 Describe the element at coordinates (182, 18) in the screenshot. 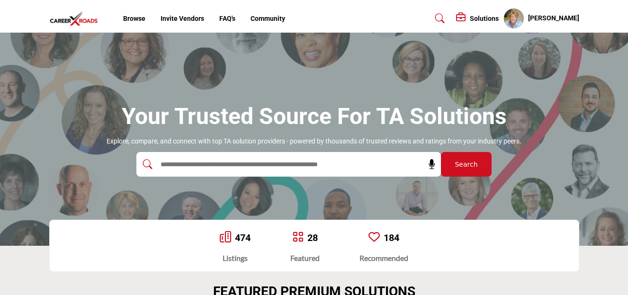

I see `a: Invite Vendors` at that location.